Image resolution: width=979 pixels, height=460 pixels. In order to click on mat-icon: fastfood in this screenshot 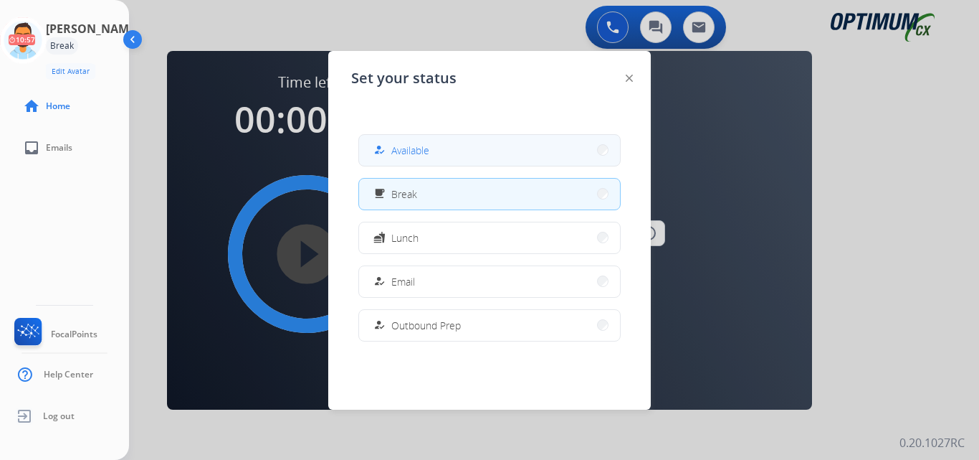, I will do `click(379, 237)`.